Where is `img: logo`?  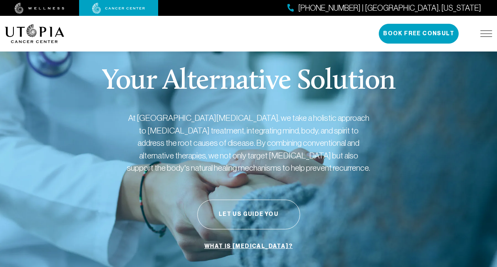
img: logo is located at coordinates (34, 34).